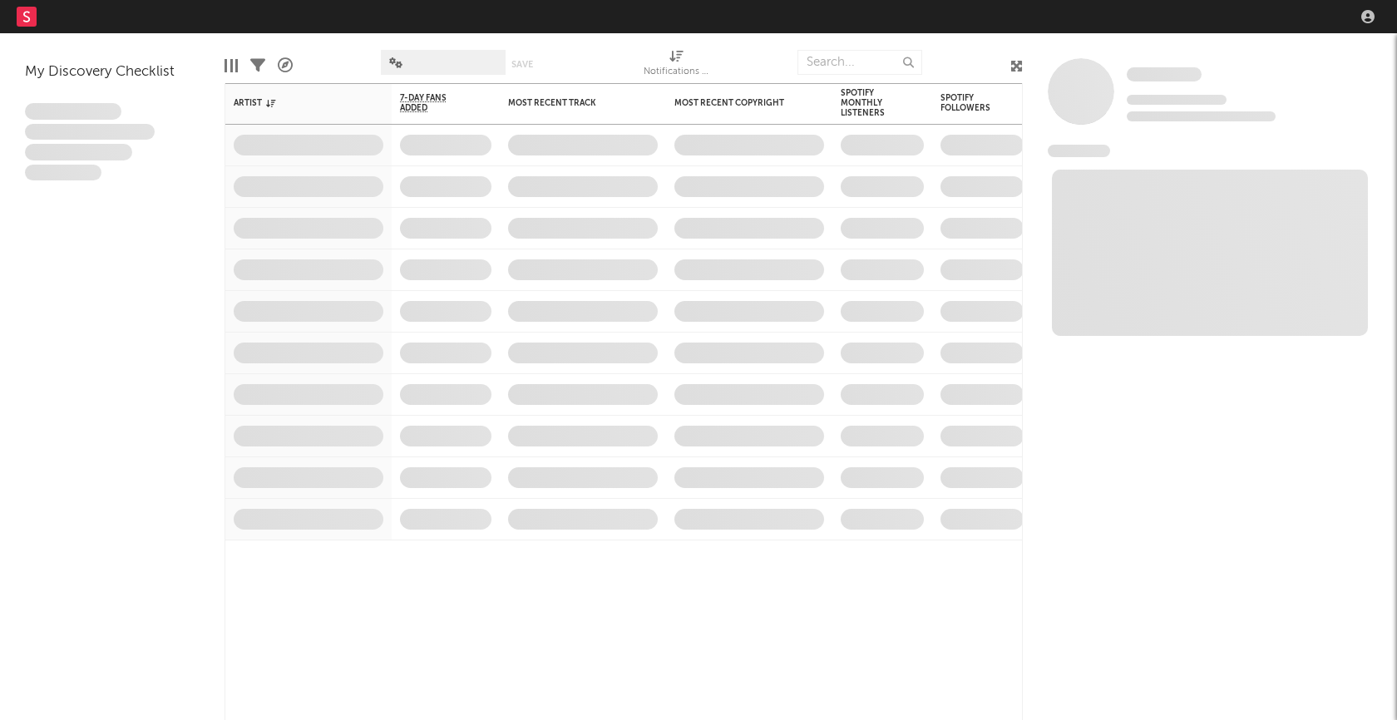  I want to click on div: Spotify Monthly Listeners, so click(870, 103).